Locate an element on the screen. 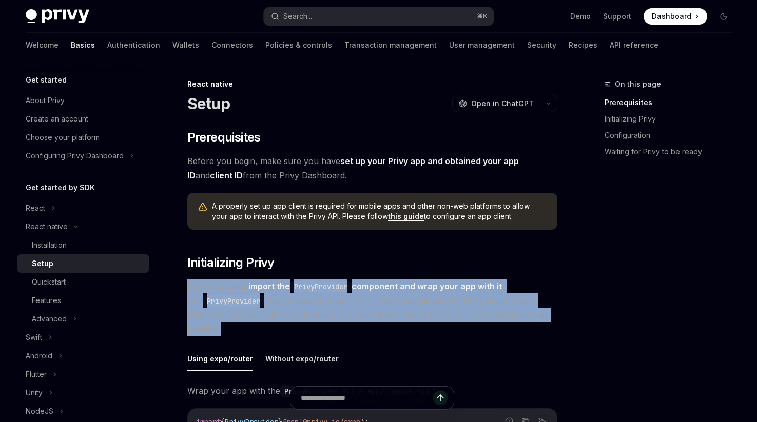  div: Features is located at coordinates (46, 301).